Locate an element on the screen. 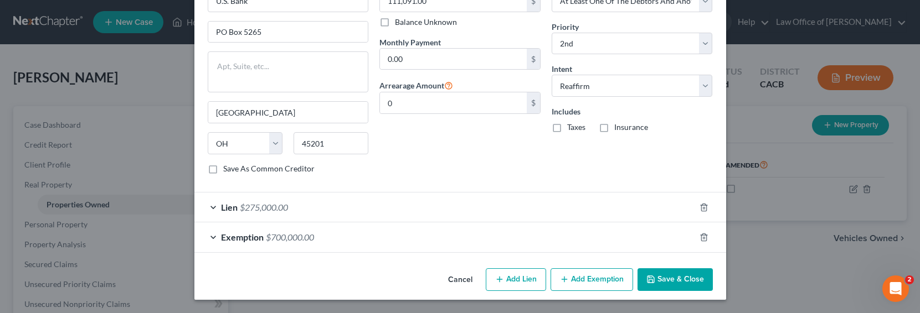  button: Save & Close is located at coordinates (675, 280).